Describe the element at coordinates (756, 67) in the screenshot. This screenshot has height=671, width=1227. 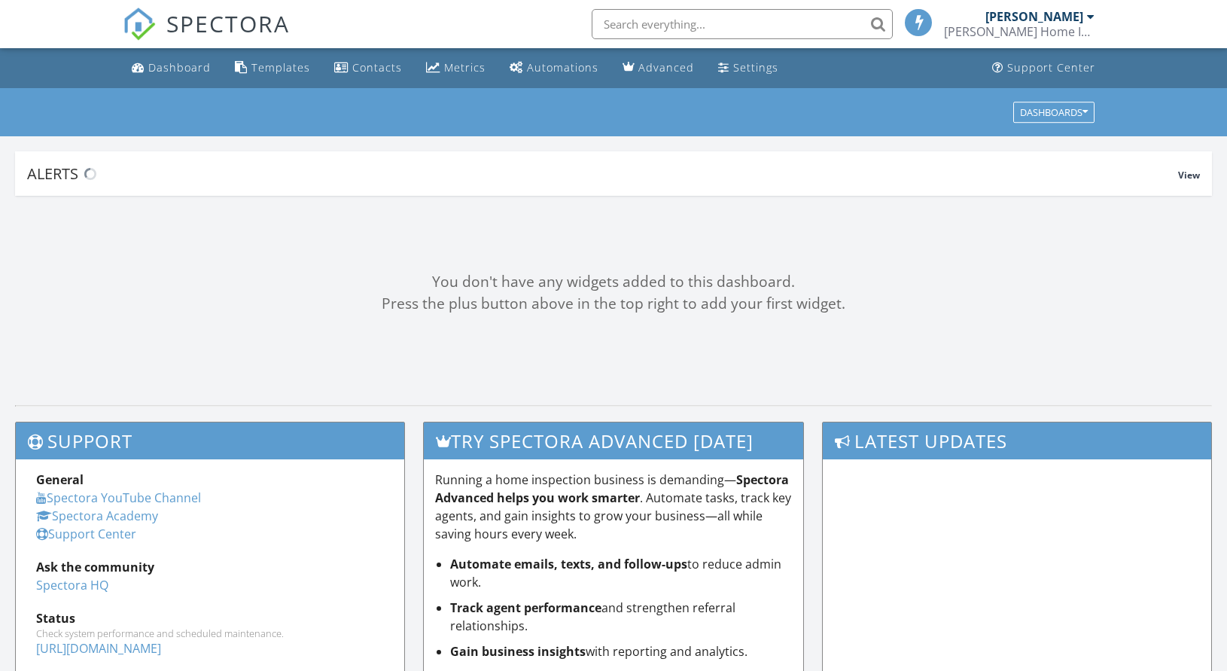
I see `div: Settings` at that location.